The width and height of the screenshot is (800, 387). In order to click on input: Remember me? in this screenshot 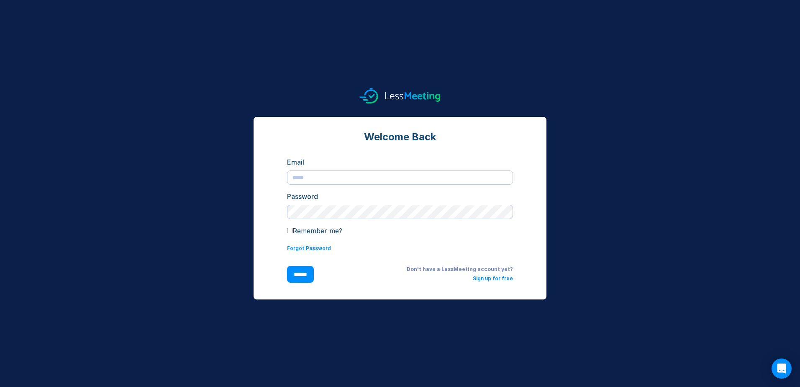, I will do `click(290, 230)`.